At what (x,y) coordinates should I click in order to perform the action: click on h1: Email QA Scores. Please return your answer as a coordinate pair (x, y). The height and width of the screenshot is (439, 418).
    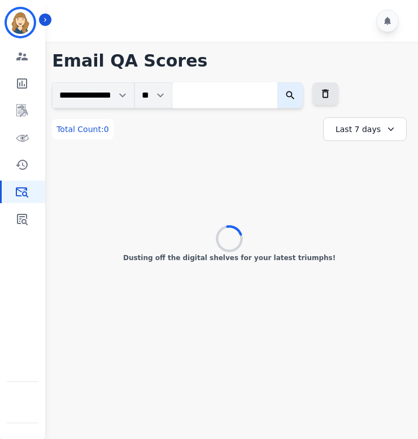
    Looking at the image, I should click on (229, 61).